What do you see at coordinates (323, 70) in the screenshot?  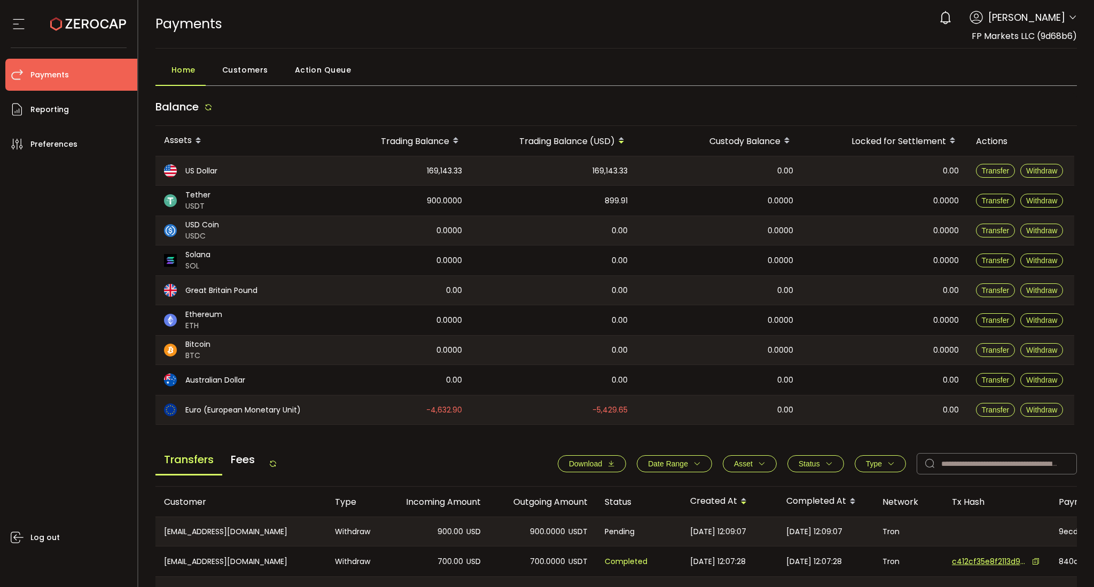 I see `span: Action Queue` at bounding box center [323, 70].